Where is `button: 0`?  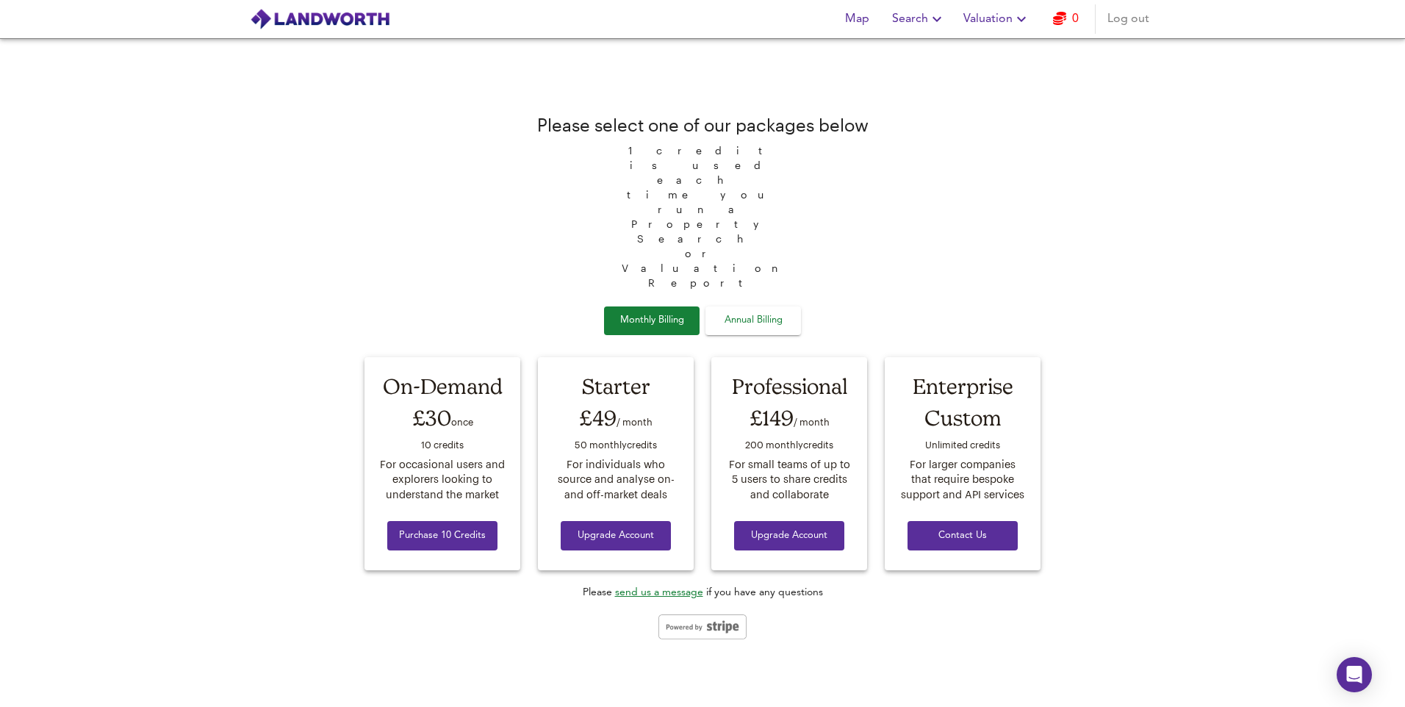 button: 0 is located at coordinates (1066, 19).